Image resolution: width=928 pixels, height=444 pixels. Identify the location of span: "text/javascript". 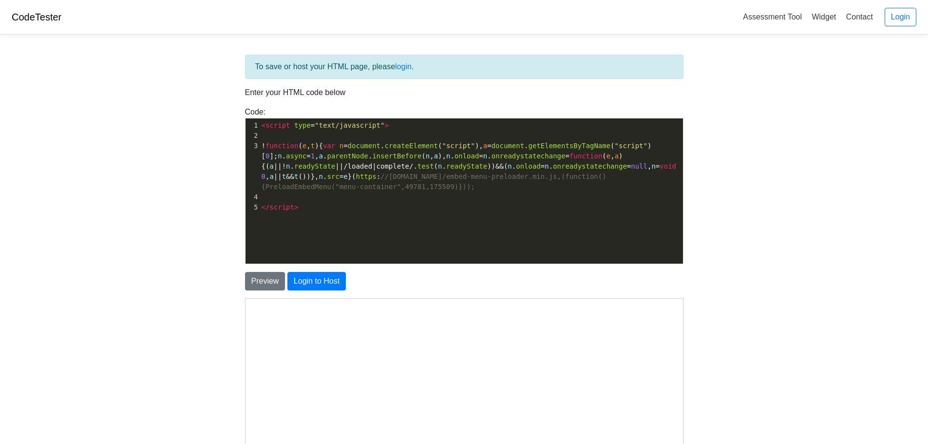
(349, 125).